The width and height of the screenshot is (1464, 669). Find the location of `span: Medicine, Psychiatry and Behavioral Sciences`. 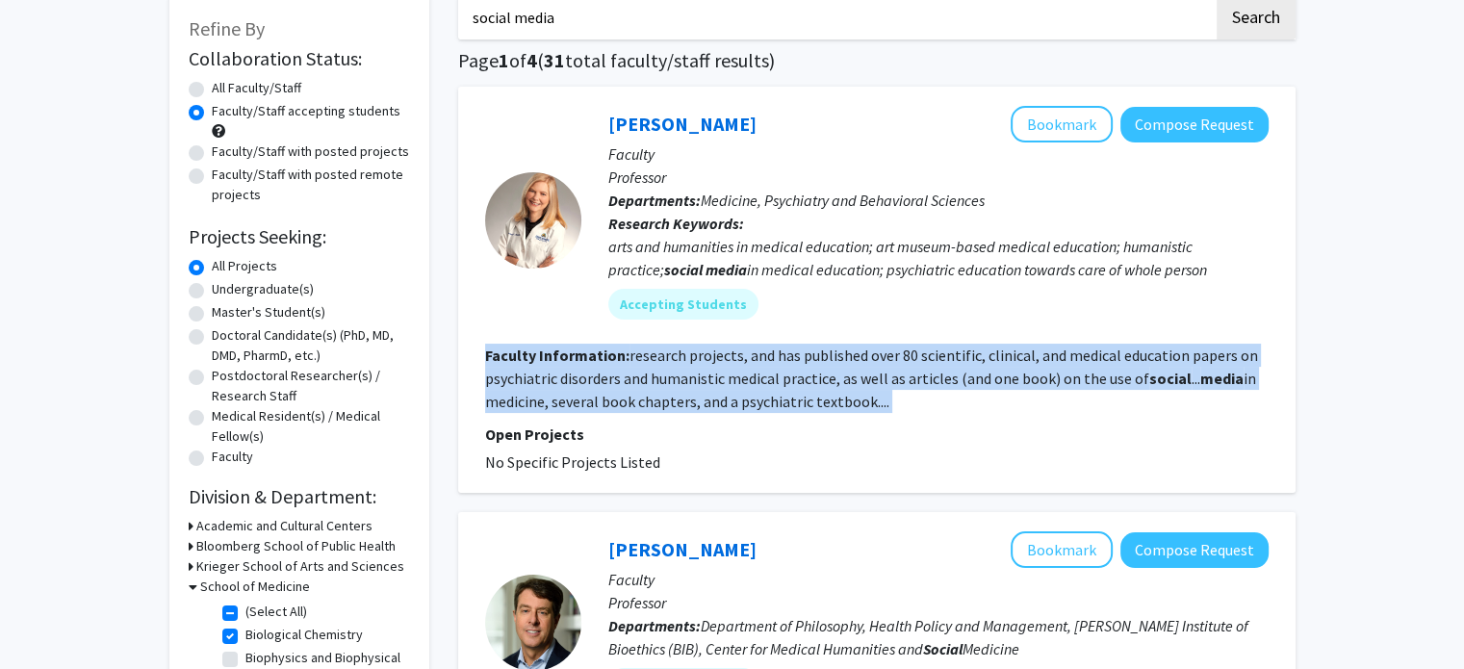

span: Medicine, Psychiatry and Behavioral Sciences is located at coordinates (842, 200).